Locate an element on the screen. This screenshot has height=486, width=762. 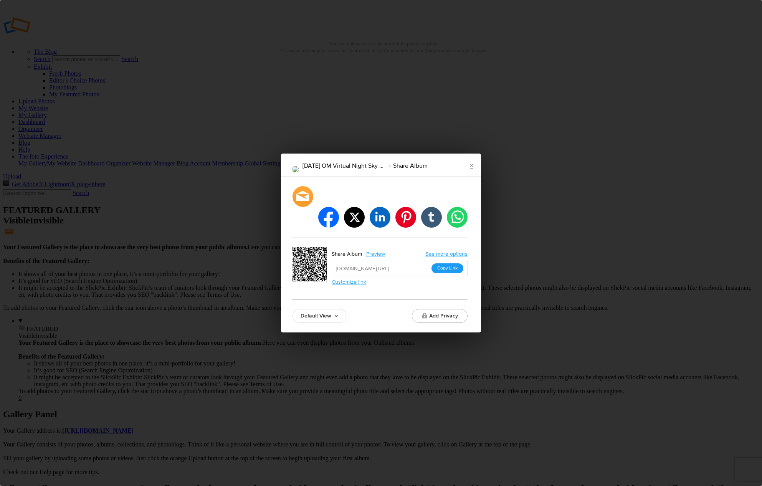
a: See more options is located at coordinates (447, 254).